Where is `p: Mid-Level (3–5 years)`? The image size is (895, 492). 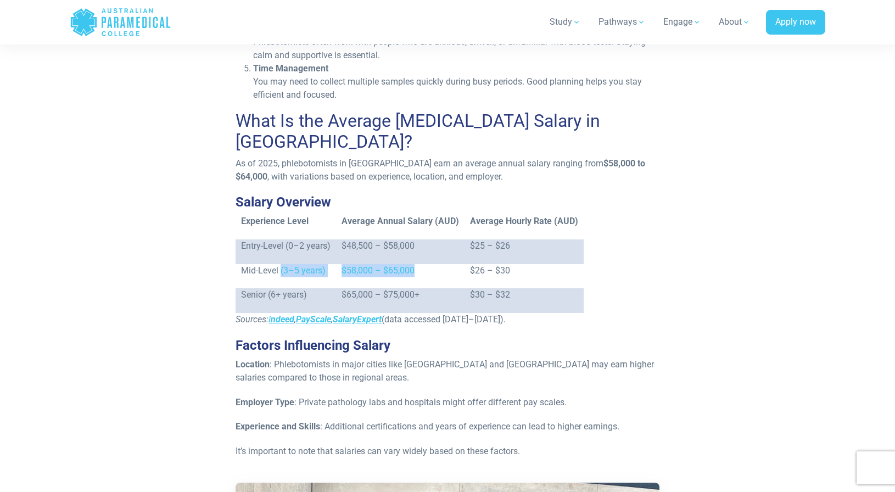 p: Mid-Level (3–5 years) is located at coordinates (285, 271).